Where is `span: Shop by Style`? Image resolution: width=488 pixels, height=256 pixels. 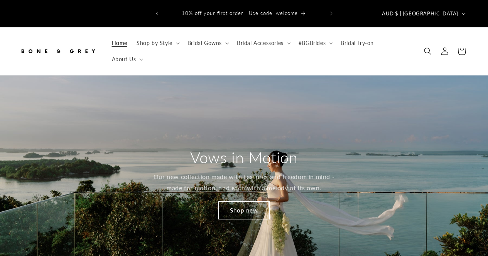 span: Shop by Style is located at coordinates (154, 43).